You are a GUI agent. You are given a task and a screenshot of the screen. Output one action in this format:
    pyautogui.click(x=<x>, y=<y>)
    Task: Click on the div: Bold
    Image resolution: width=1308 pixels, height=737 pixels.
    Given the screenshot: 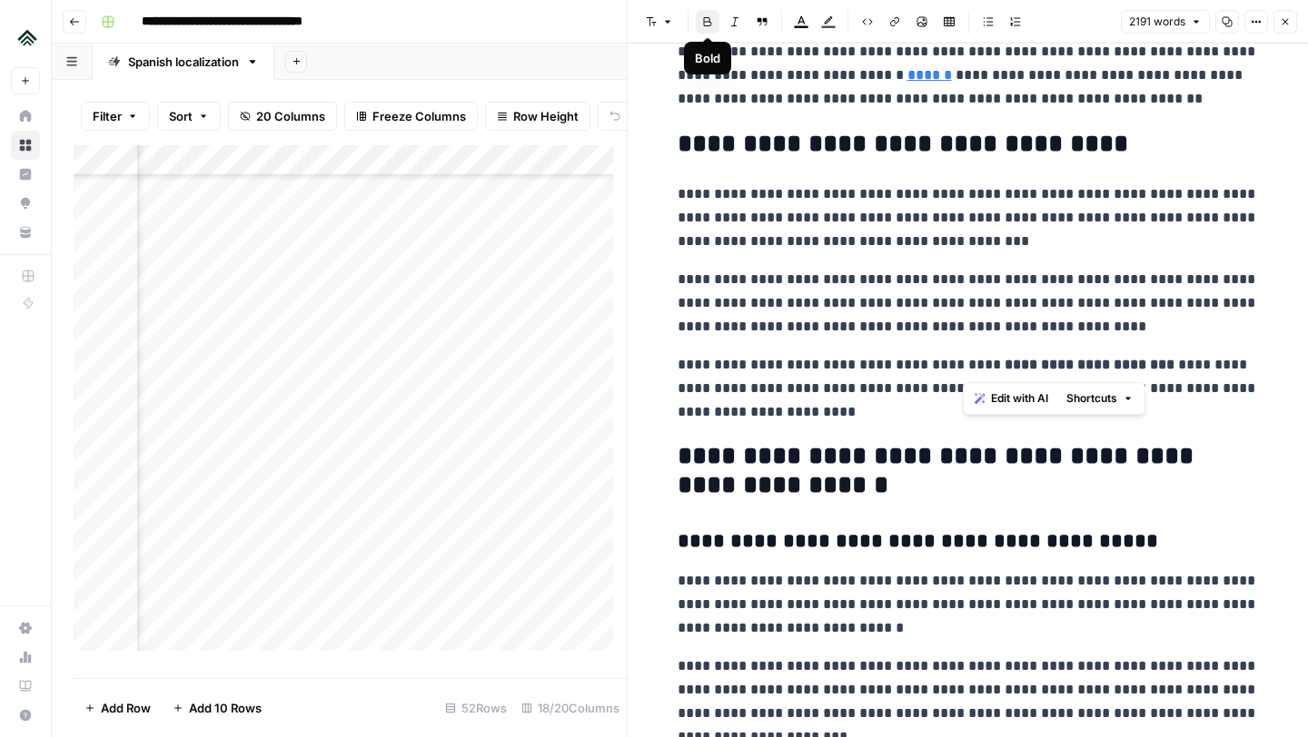 What is the action you would take?
    pyautogui.click(x=707, y=58)
    